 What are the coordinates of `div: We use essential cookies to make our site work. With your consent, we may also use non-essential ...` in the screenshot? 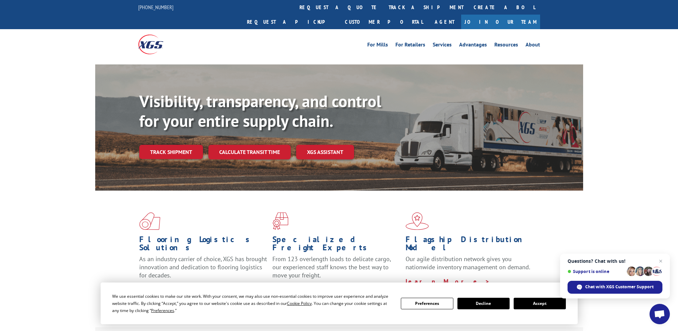 It's located at (253, 303).